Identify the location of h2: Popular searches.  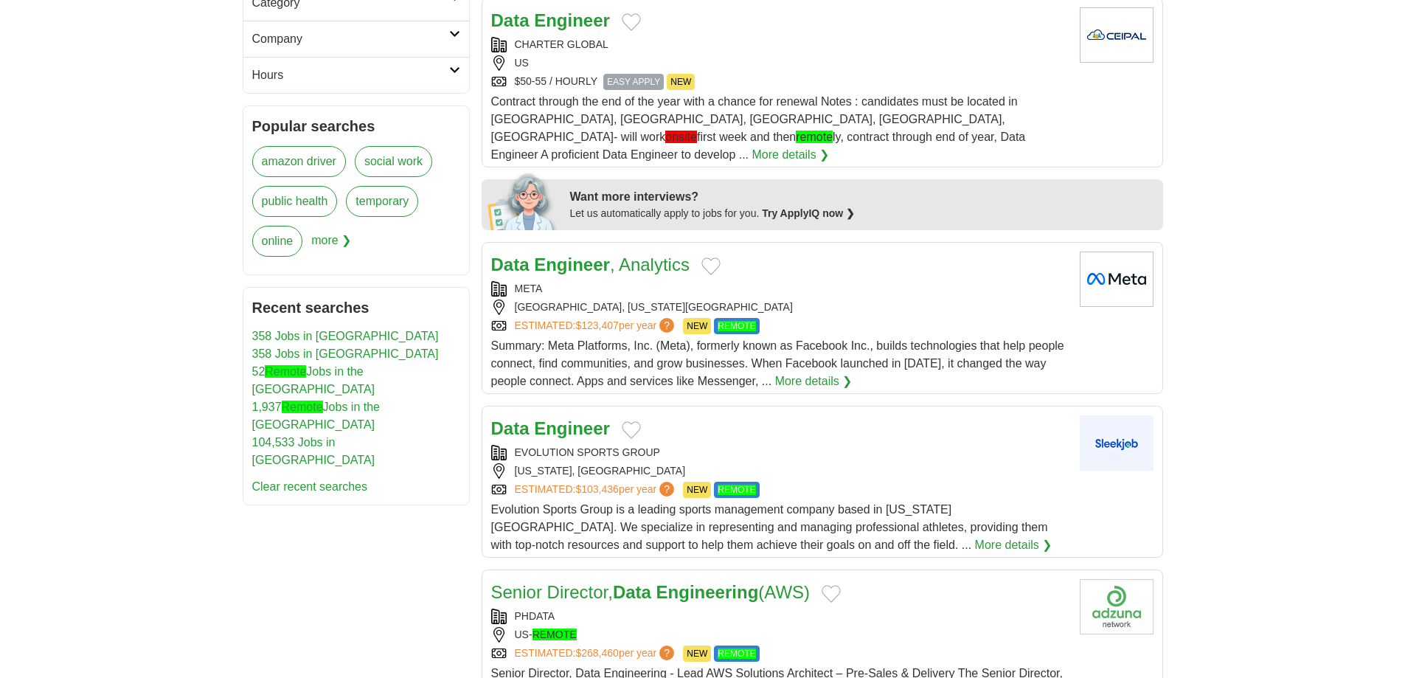
(356, 126).